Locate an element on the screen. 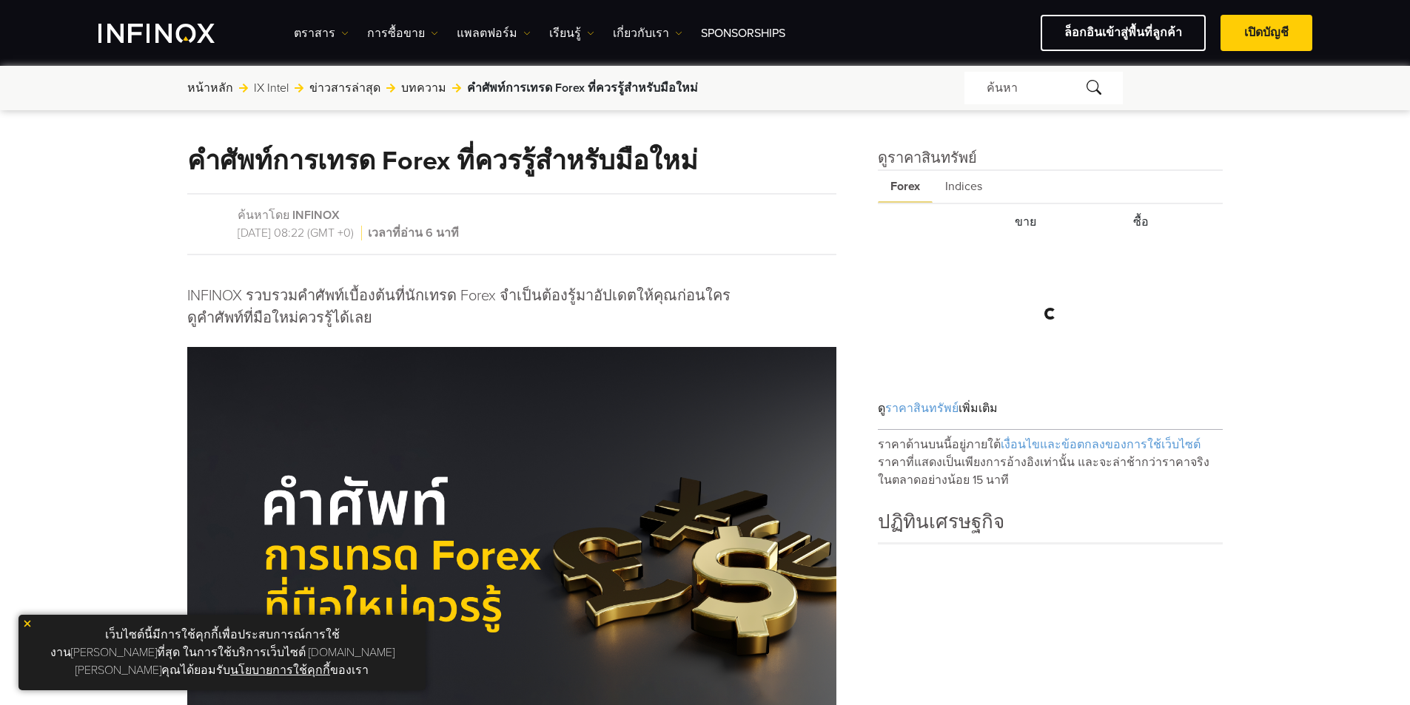  a: หน้าหลัก is located at coordinates (210, 88).